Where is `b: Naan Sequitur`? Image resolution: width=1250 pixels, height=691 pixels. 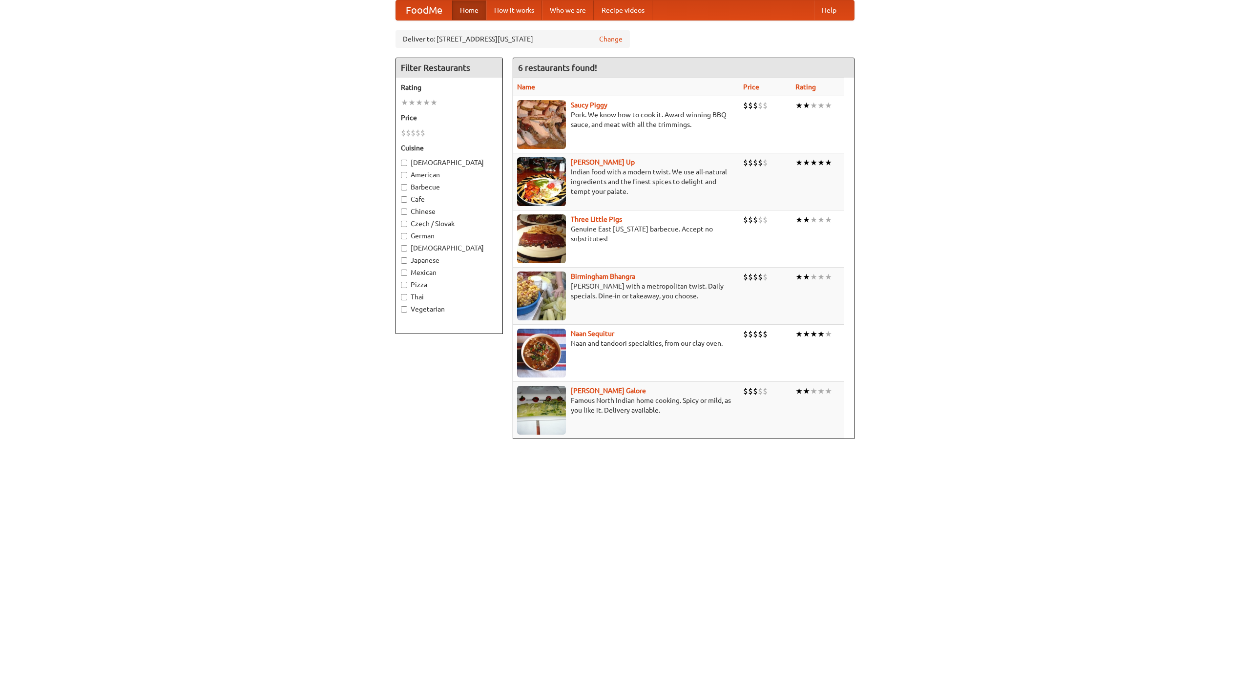 b: Naan Sequitur is located at coordinates (592, 334).